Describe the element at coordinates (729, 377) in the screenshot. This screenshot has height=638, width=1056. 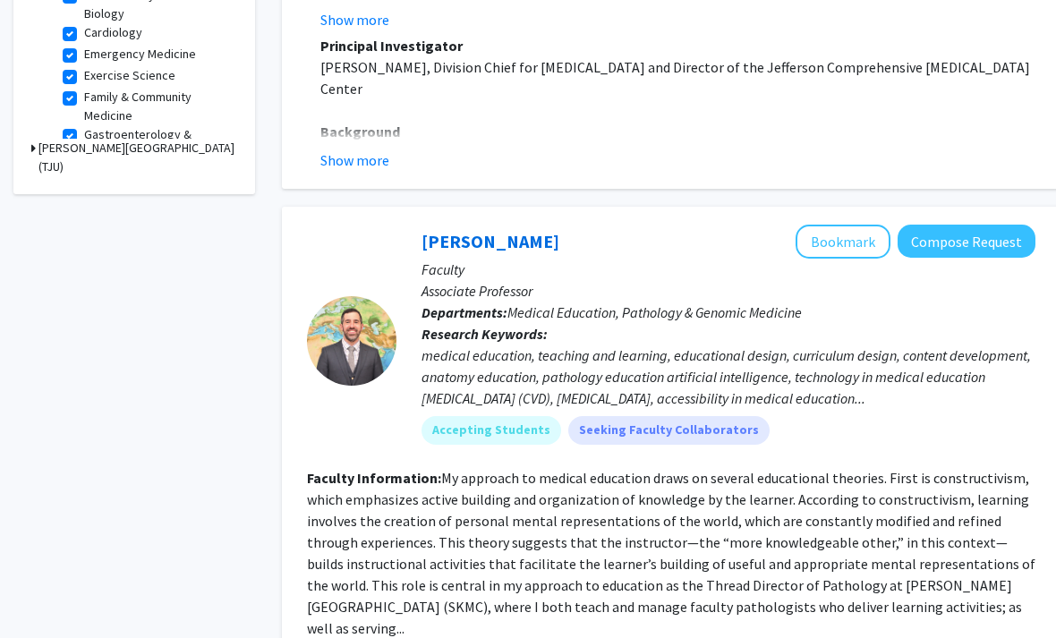
I see `div: medical education, teaching and learning, educational design, curriculum design, content developm...` at that location.